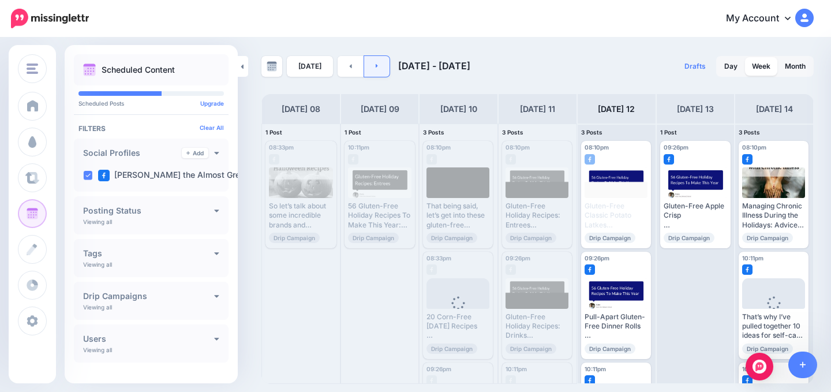 The image size is (831, 392). Describe the element at coordinates (148, 339) in the screenshot. I see `h4: Users` at that location.